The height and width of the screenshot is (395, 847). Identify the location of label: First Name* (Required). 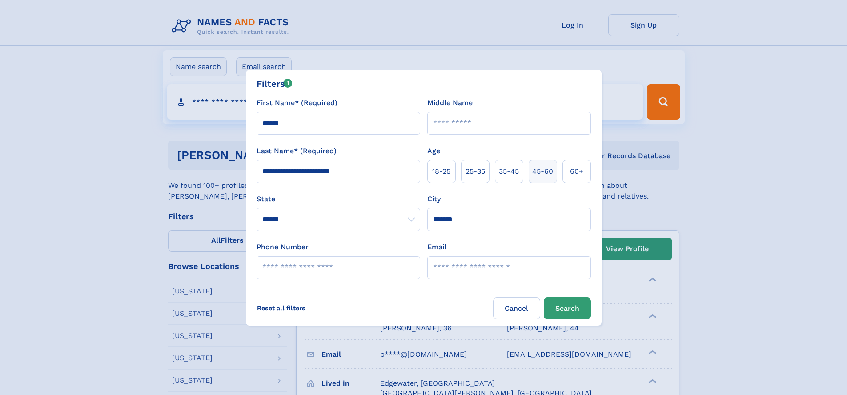
(297, 103).